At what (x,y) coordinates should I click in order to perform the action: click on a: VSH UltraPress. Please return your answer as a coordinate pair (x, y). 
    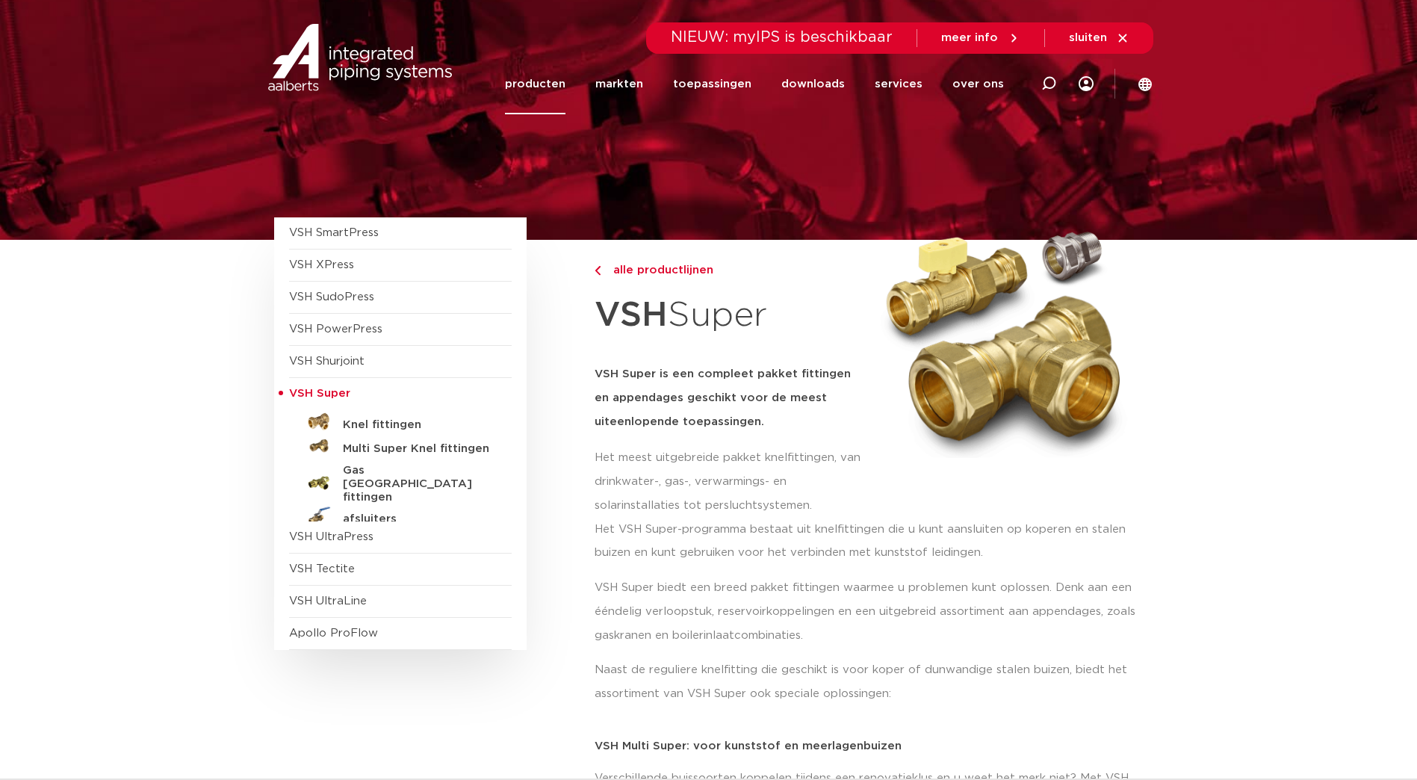
    Looking at the image, I should click on (331, 536).